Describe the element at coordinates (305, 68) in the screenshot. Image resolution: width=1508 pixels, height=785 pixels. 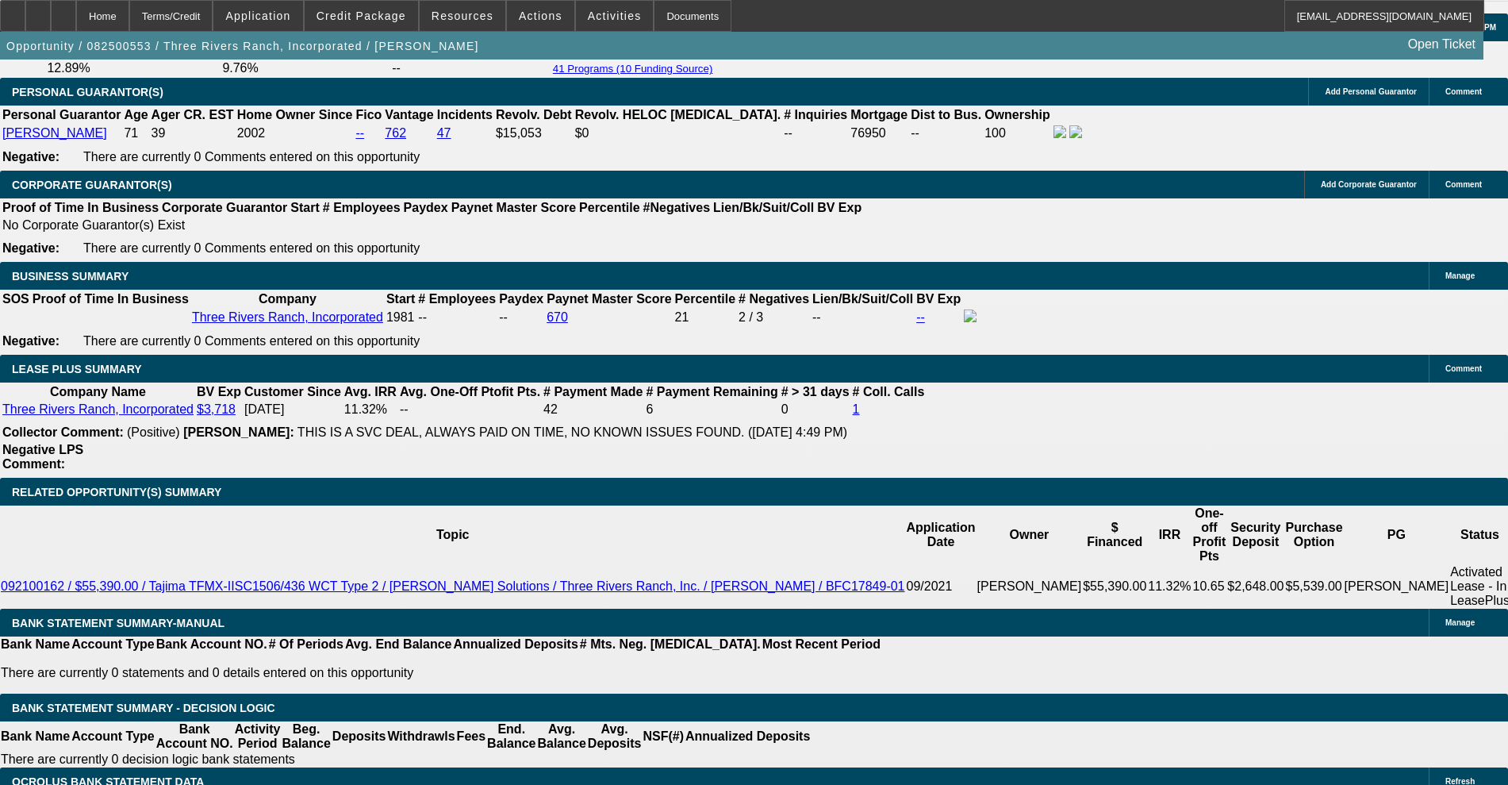
I see `td: 9.76%` at that location.